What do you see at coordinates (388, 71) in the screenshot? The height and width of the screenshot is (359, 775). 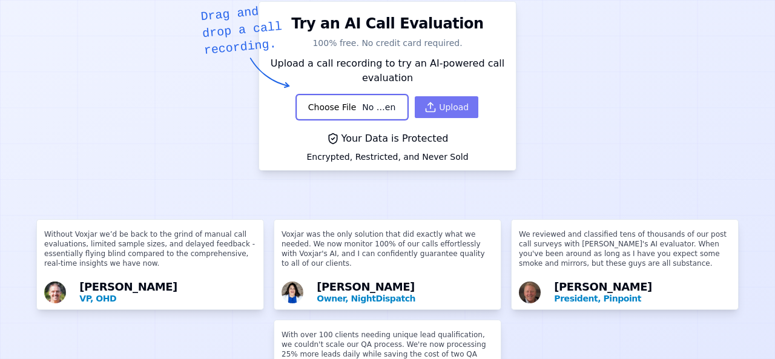 I see `p: Upload a call recording to try an AI-powered call evaluation` at bounding box center [388, 71].